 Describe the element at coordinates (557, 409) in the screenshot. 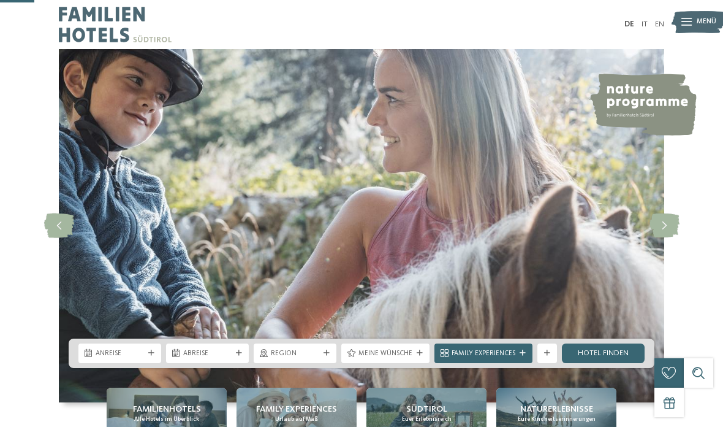

I see `span: Naturerlebnisse` at that location.